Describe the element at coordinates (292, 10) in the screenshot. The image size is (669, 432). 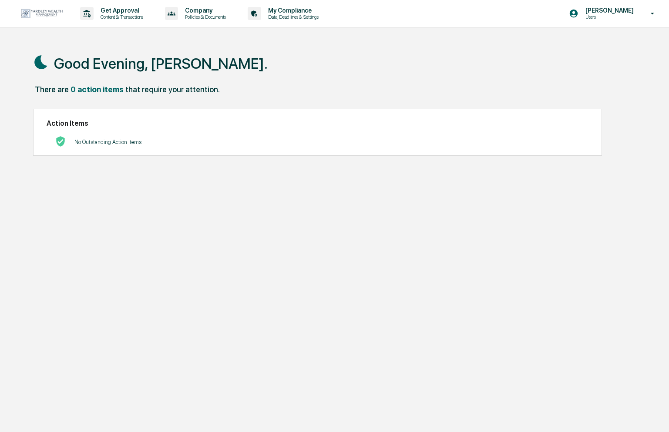
I see `p: My Compliance` at that location.